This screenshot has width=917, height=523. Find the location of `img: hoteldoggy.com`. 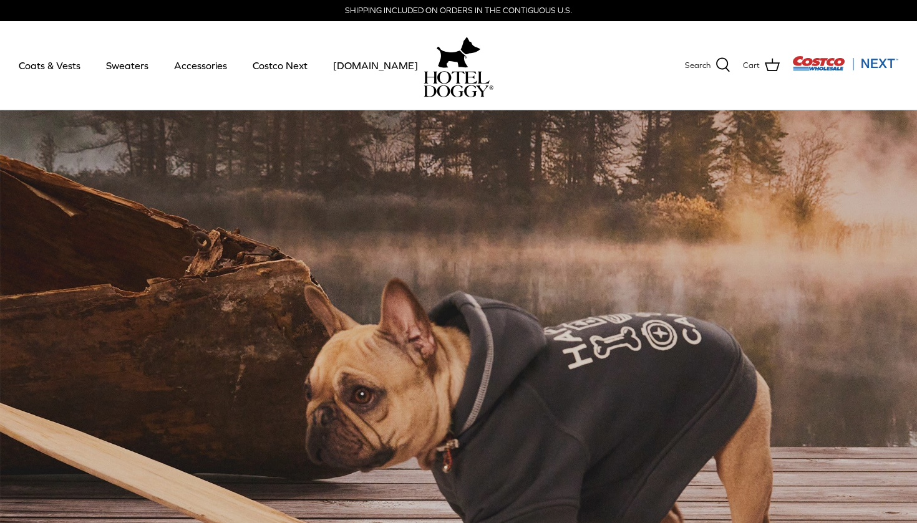

img: hoteldoggy.com is located at coordinates (458, 52).